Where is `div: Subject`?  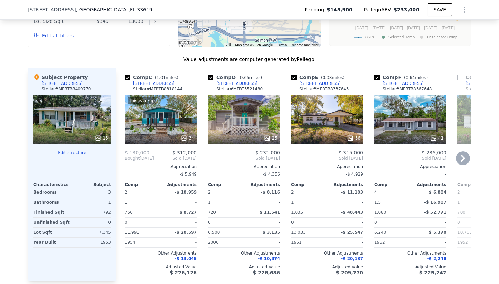 div: Subject is located at coordinates (91, 185).